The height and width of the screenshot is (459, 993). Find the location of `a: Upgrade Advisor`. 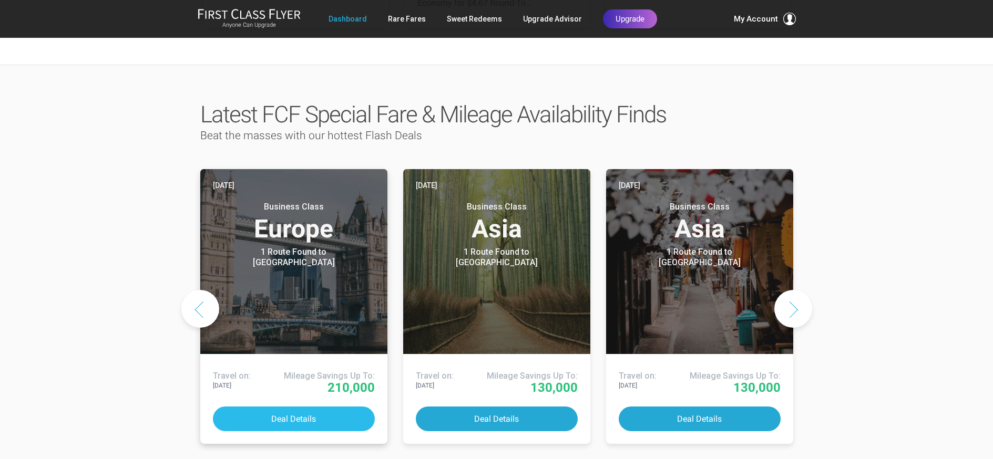

a: Upgrade Advisor is located at coordinates (553, 19).